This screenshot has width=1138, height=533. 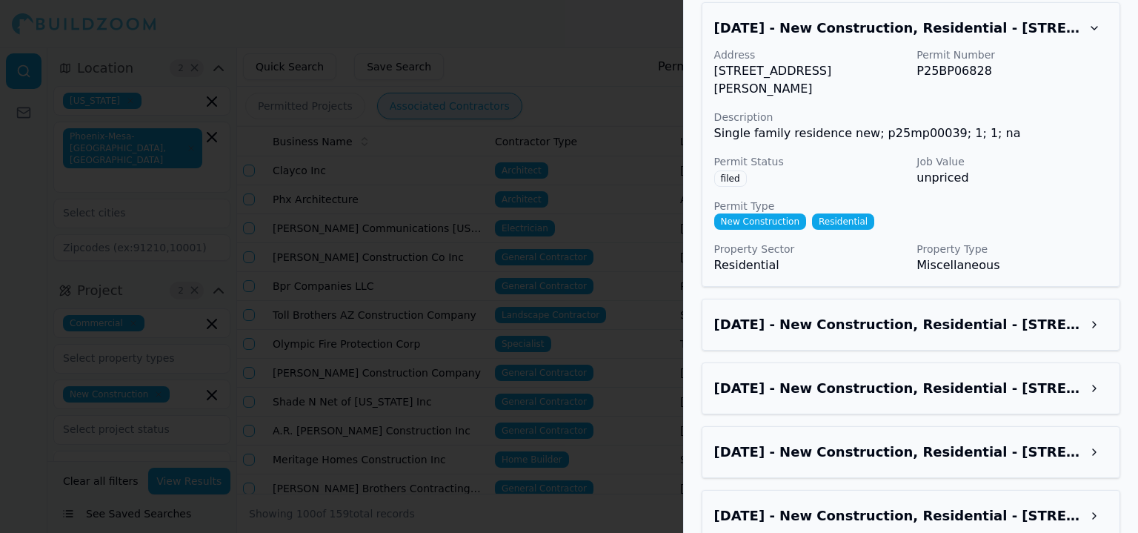 I want to click on span: filed, so click(x=731, y=179).